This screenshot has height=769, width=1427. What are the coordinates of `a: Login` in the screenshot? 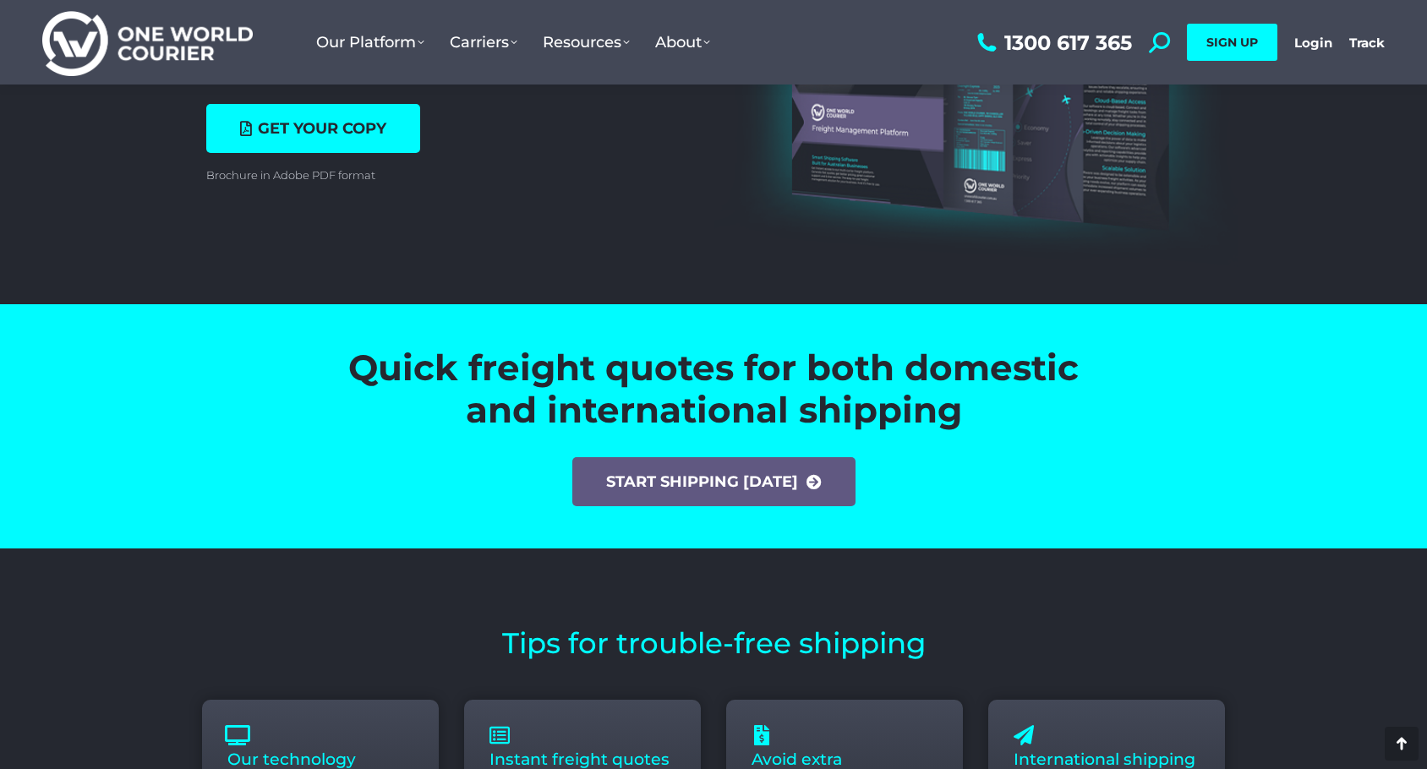 It's located at (1313, 42).